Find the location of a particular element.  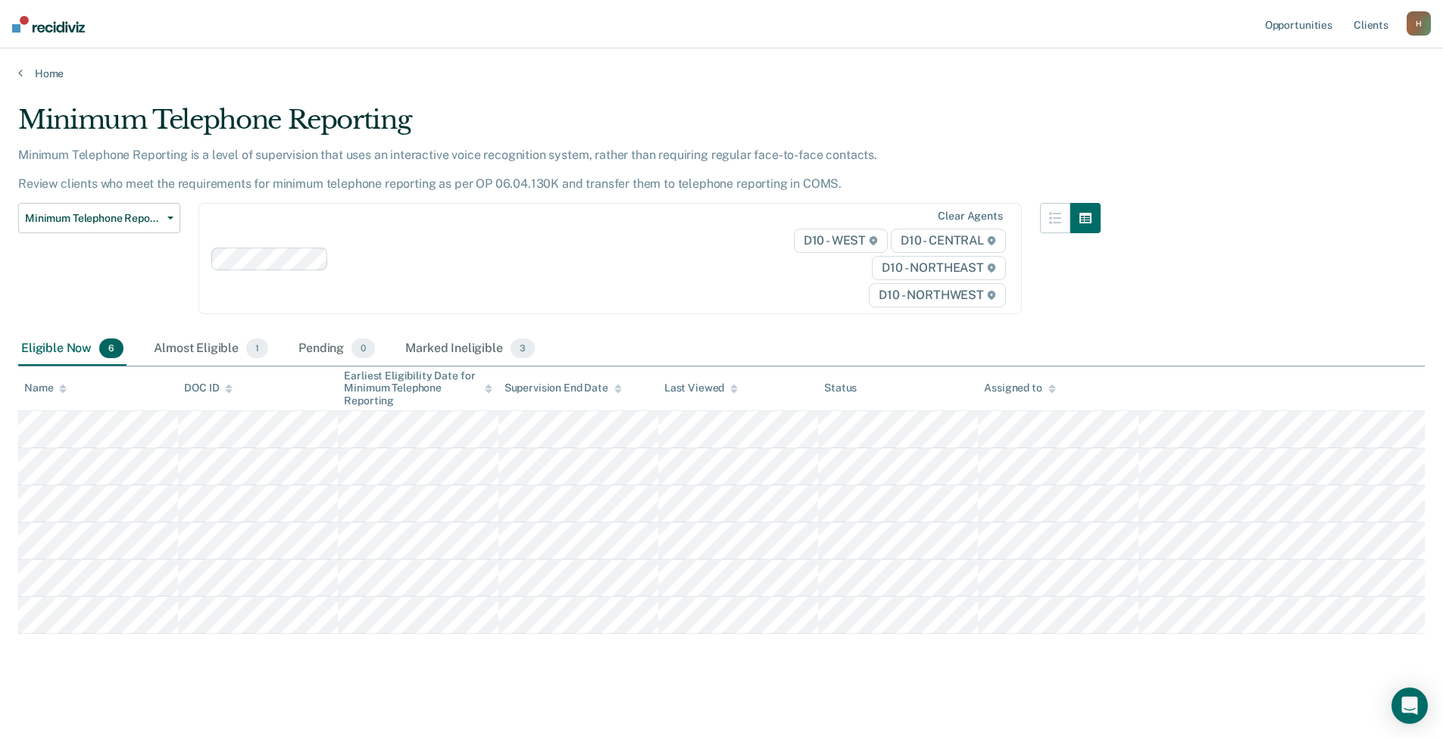

span: D10 - NORTHEAST is located at coordinates (938, 268).